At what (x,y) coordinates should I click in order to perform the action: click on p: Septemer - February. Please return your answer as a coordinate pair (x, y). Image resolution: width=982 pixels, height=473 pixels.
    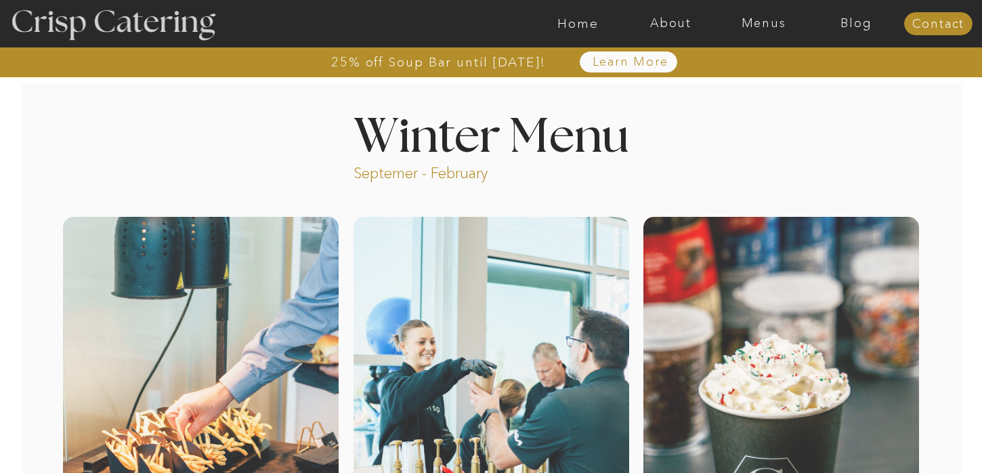
    Looking at the image, I should click on (446, 171).